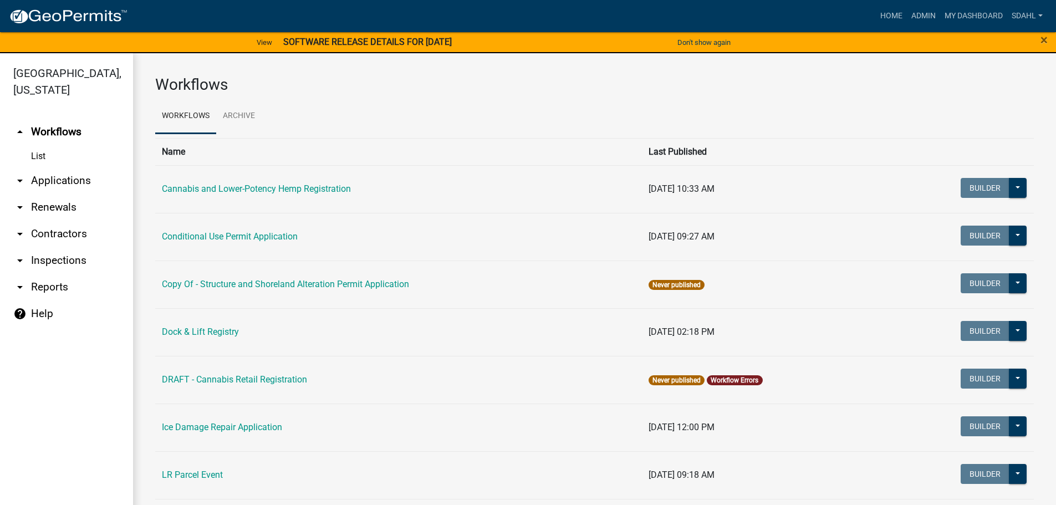 The height and width of the screenshot is (505, 1056). I want to click on th: Name, so click(398, 151).